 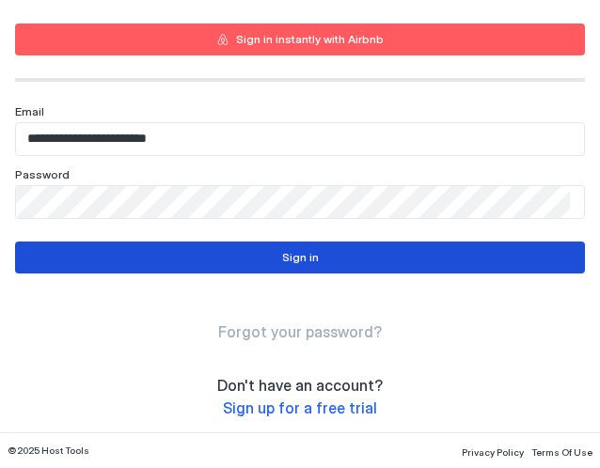 I want to click on a: Terms Of Use, so click(x=561, y=450).